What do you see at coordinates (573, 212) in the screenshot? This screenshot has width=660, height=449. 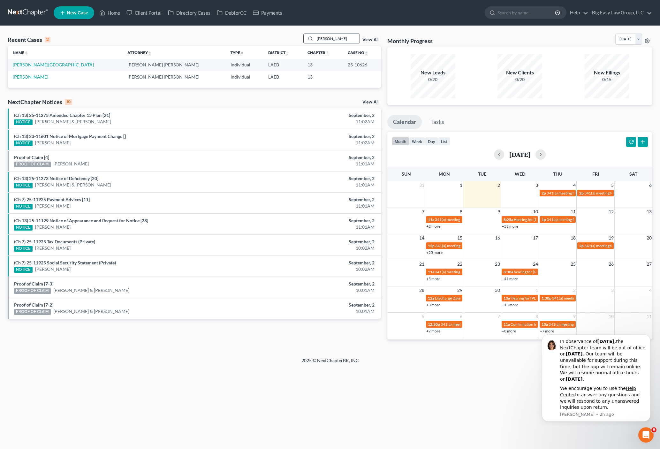 I see `span: 11` at bounding box center [573, 212].